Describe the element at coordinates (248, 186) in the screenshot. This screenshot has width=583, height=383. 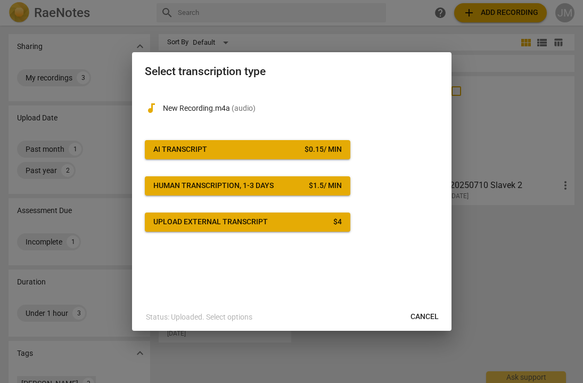
I see `button: Human transcription, 1-3 days$1.5/ min` at that location.